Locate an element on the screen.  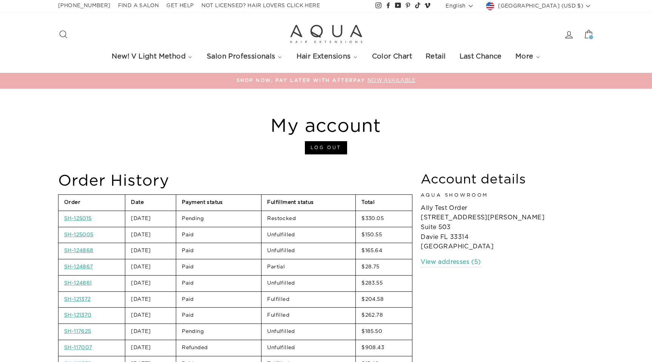
th: Order is located at coordinates (92, 203).